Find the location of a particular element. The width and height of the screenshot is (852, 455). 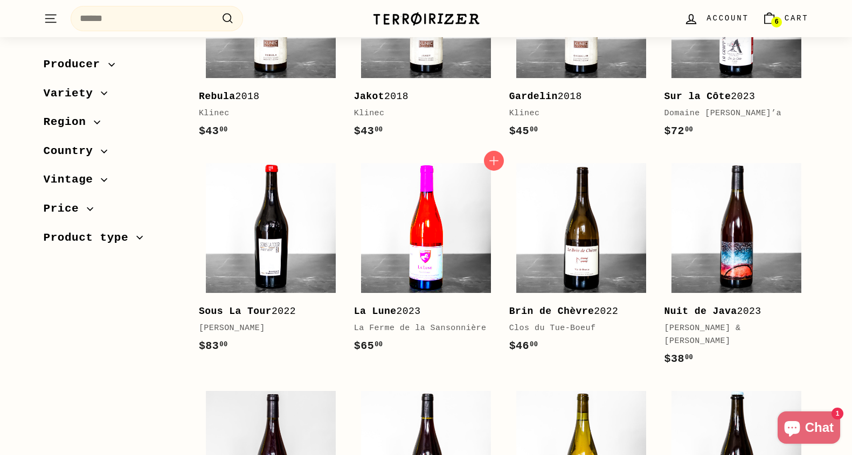

b: Gardelin is located at coordinates (533, 96).